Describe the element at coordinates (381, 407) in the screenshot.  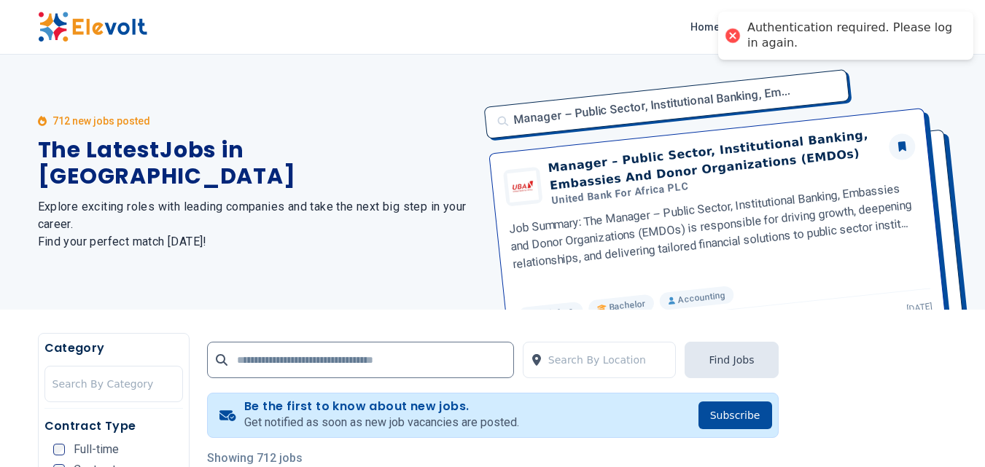
I see `h4: Be the first to know about new jobs.` at that location.